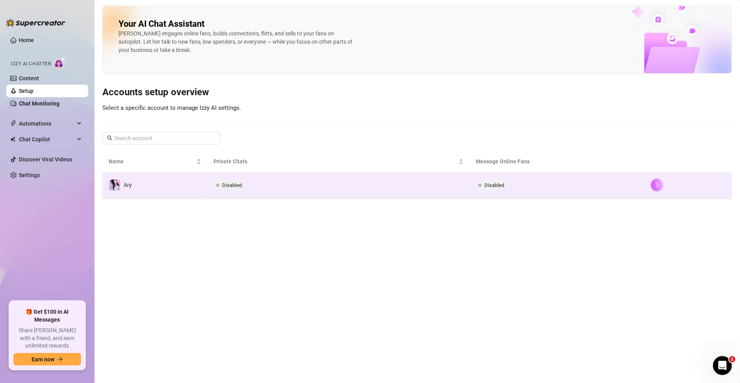 The image size is (740, 383). I want to click on th: Private Chats, so click(339, 162).